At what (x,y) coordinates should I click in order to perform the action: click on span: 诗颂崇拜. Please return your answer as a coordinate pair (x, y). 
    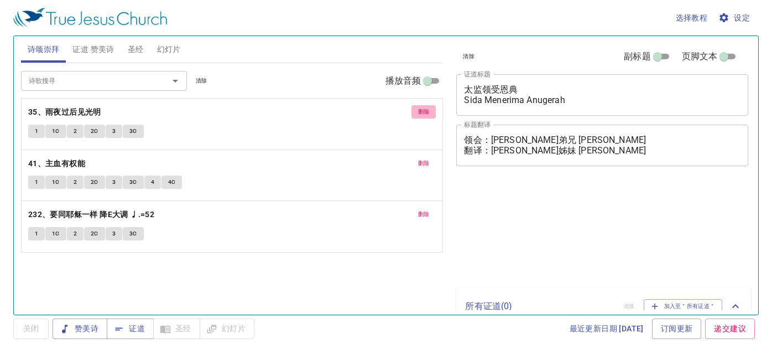
    Looking at the image, I should click on (44, 49).